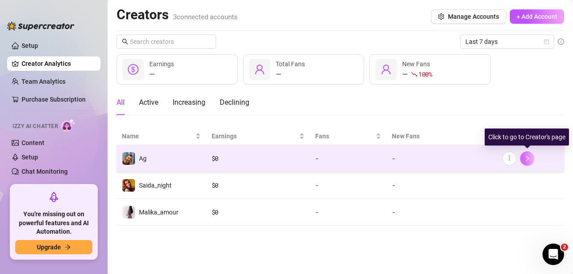 Image resolution: width=573 pixels, height=274 pixels. Describe the element at coordinates (54, 197) in the screenshot. I see `span: rocket` at that location.